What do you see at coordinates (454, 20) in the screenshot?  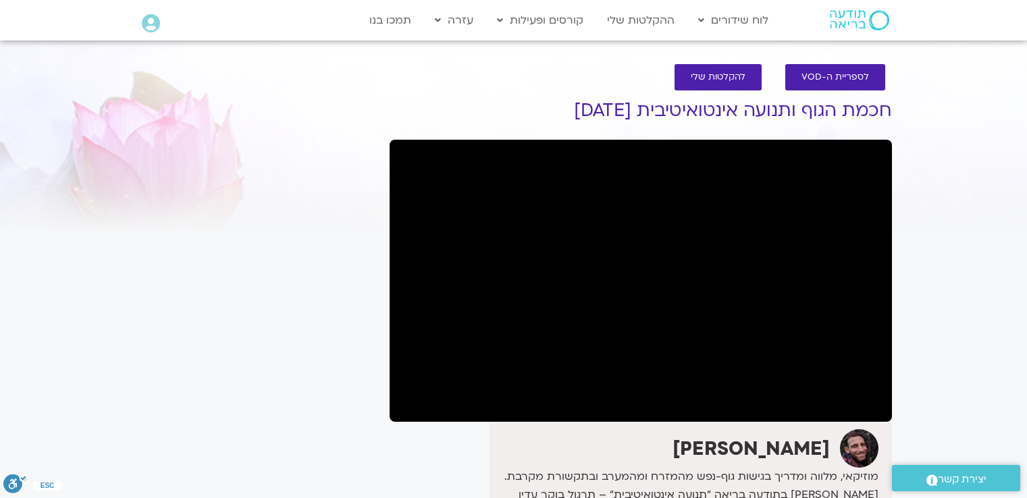 I see `a: עזרה` at bounding box center [454, 20].